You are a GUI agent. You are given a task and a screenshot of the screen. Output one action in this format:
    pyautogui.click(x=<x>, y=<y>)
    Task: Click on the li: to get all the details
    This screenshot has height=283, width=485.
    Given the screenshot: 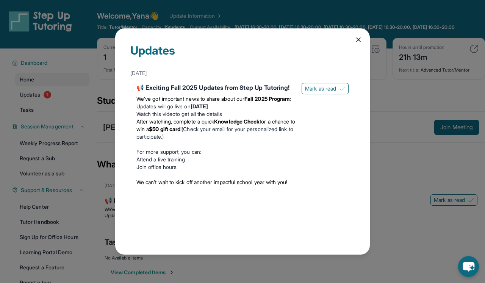 What is the action you would take?
    pyautogui.click(x=216, y=114)
    